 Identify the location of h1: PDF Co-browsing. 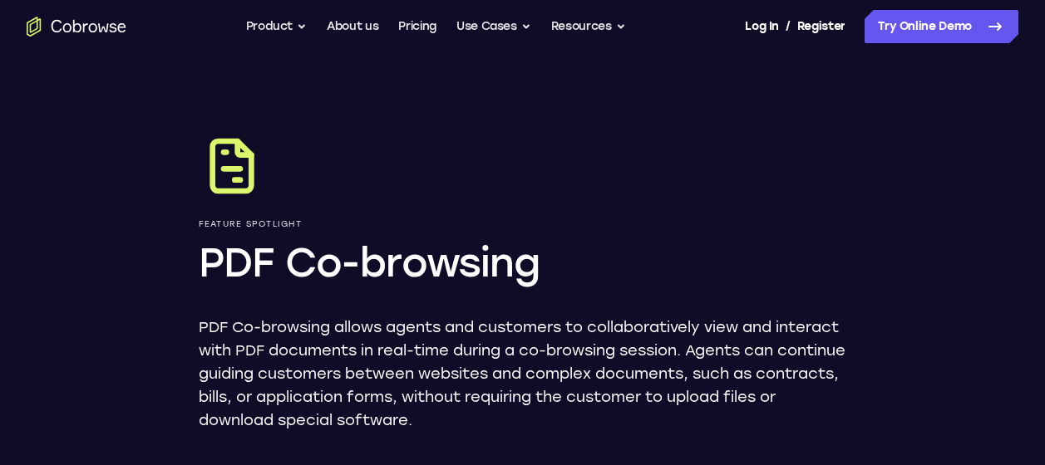
(523, 263).